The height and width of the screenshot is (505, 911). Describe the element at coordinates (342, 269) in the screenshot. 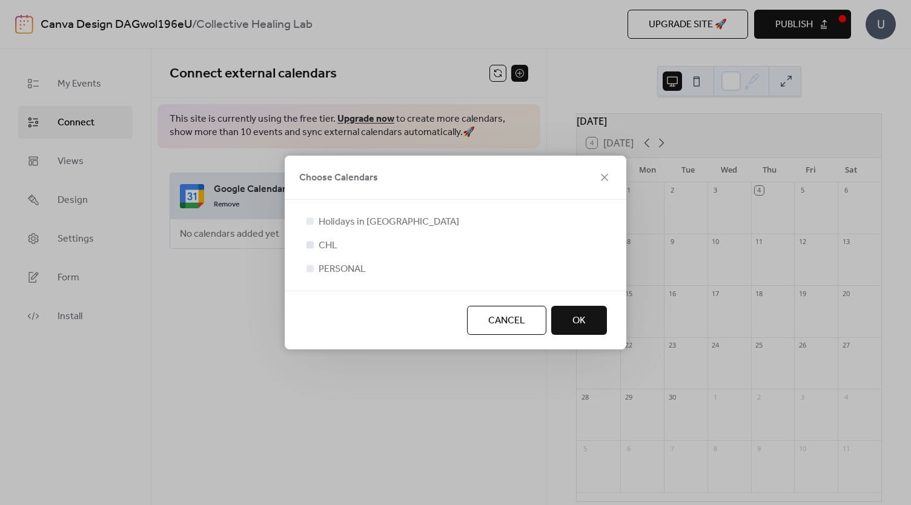

I see `span: PERSONAL` at that location.